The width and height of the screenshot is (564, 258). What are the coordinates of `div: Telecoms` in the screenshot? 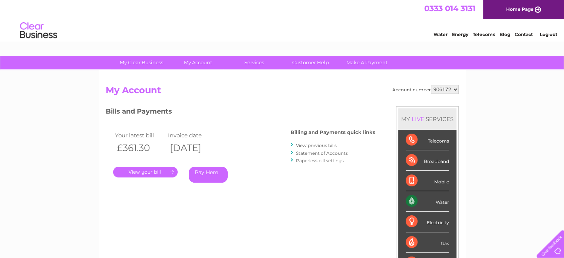 It's located at (427, 140).